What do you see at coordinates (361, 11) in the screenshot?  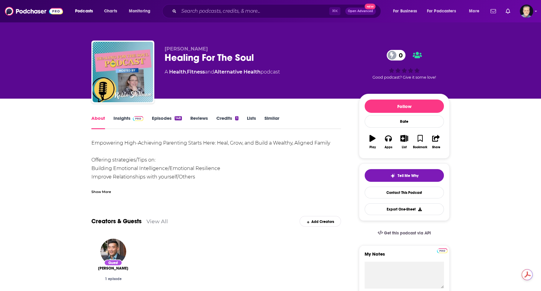 I see `button: Open AdvancedNew` at bounding box center [361, 11].